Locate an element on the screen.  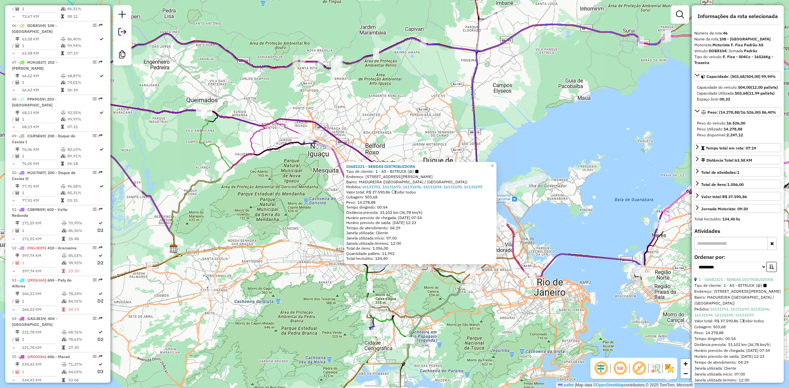
span: 52 - is located at coordinates (44, 248).